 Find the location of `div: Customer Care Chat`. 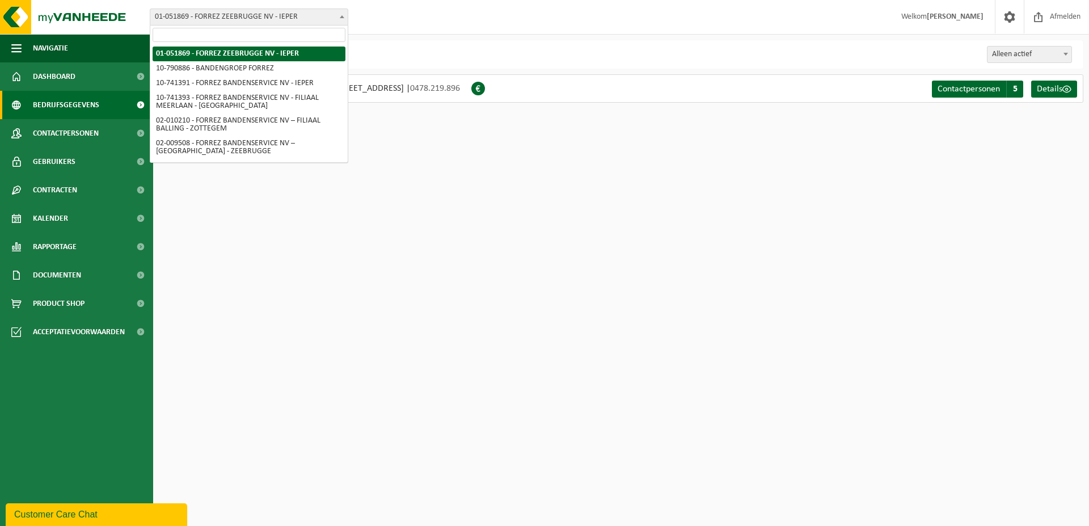

div: Customer Care Chat is located at coordinates (91, 14).